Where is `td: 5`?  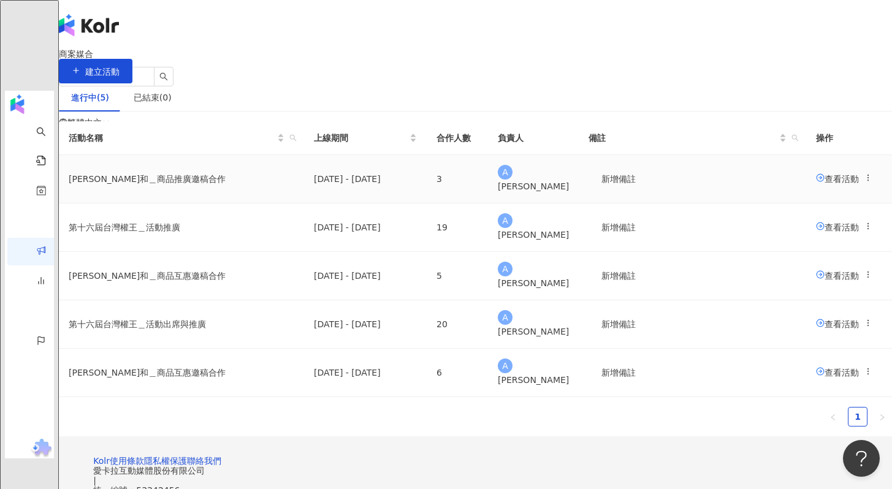
td: 5 is located at coordinates (457, 276).